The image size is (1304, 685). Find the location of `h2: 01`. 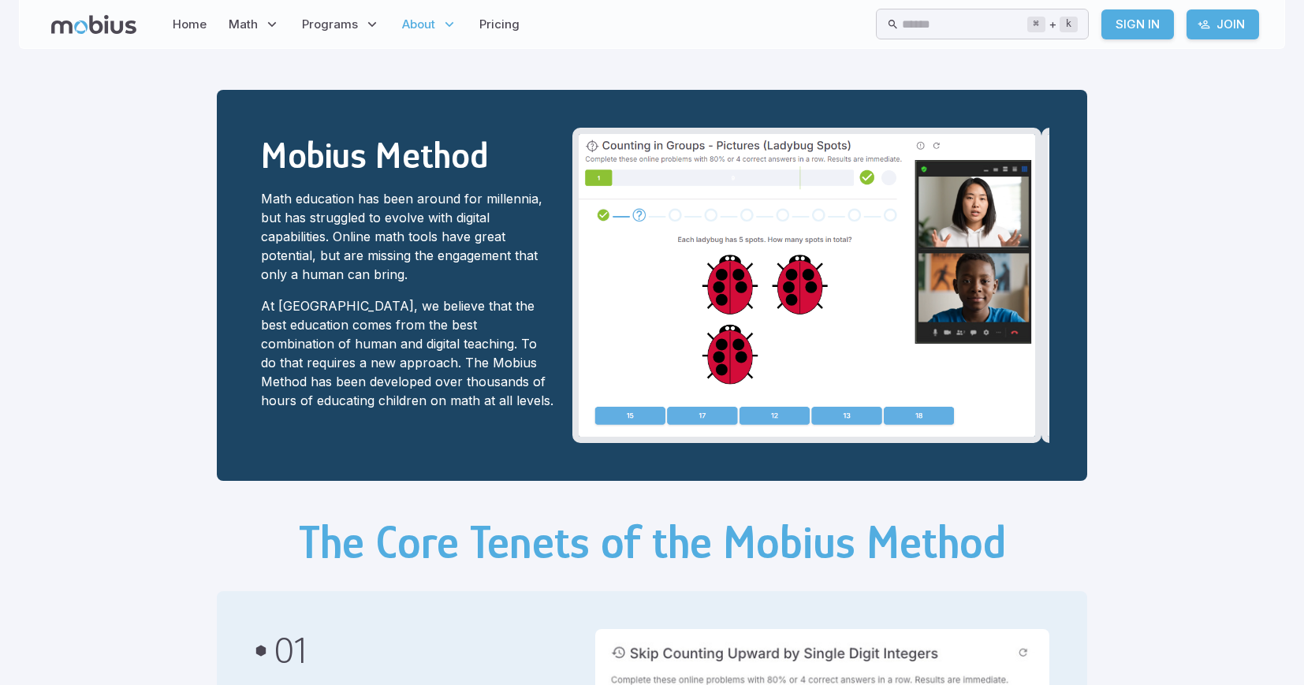

h2: 01 is located at coordinates (290, 651).